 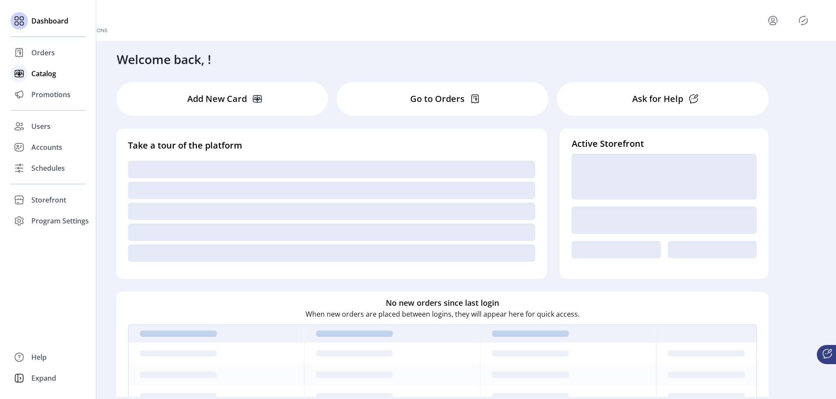 What do you see at coordinates (804, 20) in the screenshot?
I see `button: Publisher Panel` at bounding box center [804, 20].